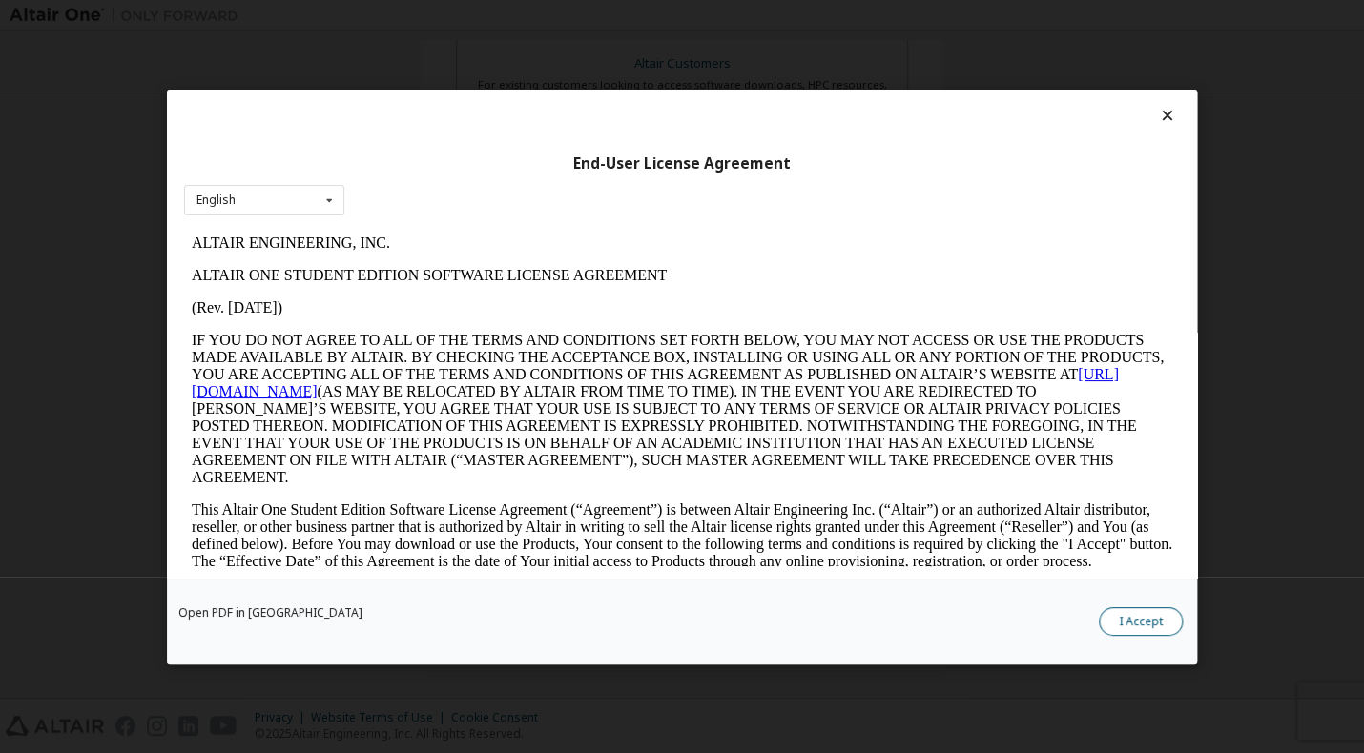 The width and height of the screenshot is (1364, 753). Describe the element at coordinates (498, 309) in the screenshot. I see `p: This Altair One Student Edition Software License Agreement (“Agreement”) is between Altair Engine...` at that location.